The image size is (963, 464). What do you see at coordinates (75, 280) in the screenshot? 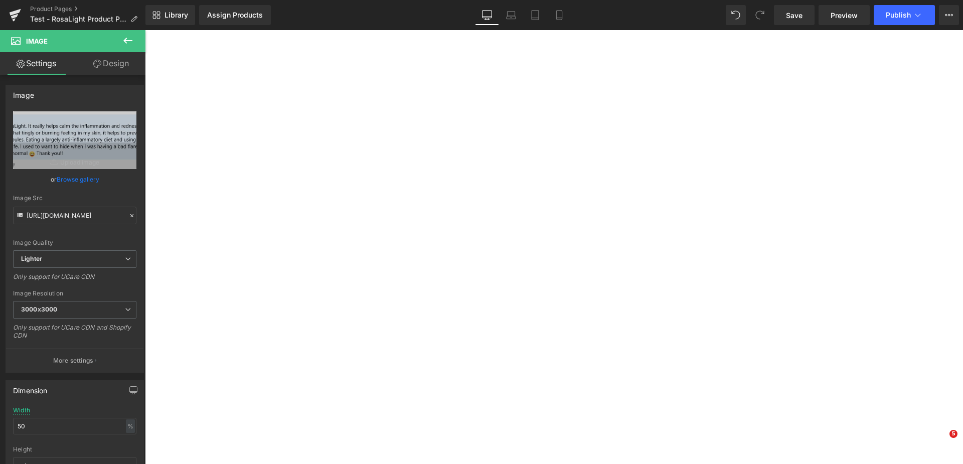
I see `div: Only support for UCare CDN` at bounding box center [75, 280].